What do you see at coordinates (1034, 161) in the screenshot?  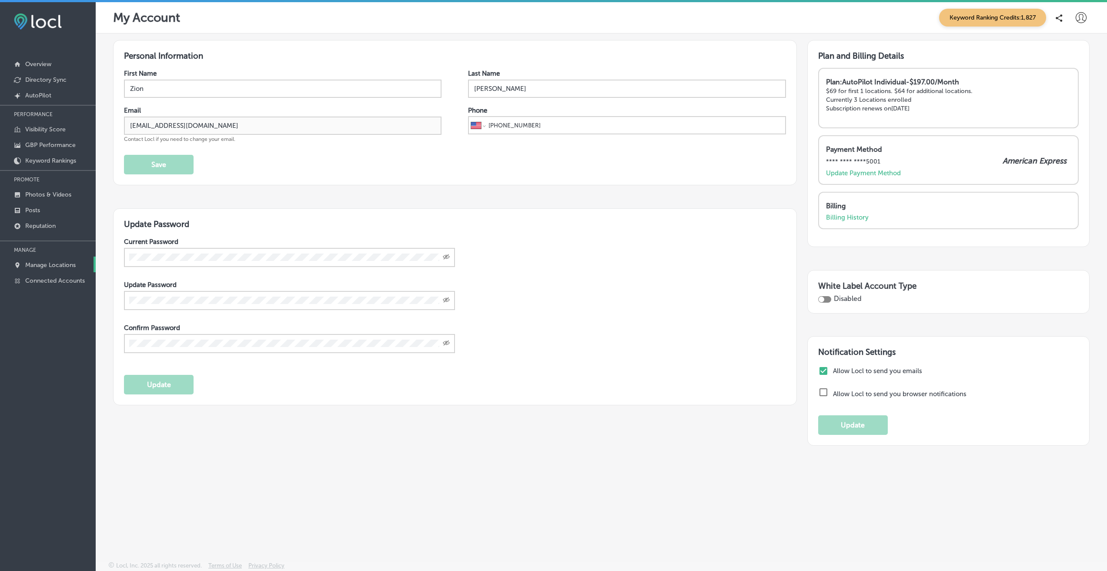 I see `p: American Express` at bounding box center [1034, 161].